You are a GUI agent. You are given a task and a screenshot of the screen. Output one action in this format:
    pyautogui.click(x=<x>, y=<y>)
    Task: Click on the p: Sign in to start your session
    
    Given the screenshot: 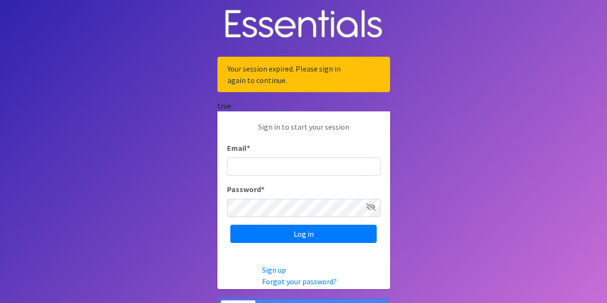 What is the action you would take?
    pyautogui.click(x=304, y=132)
    